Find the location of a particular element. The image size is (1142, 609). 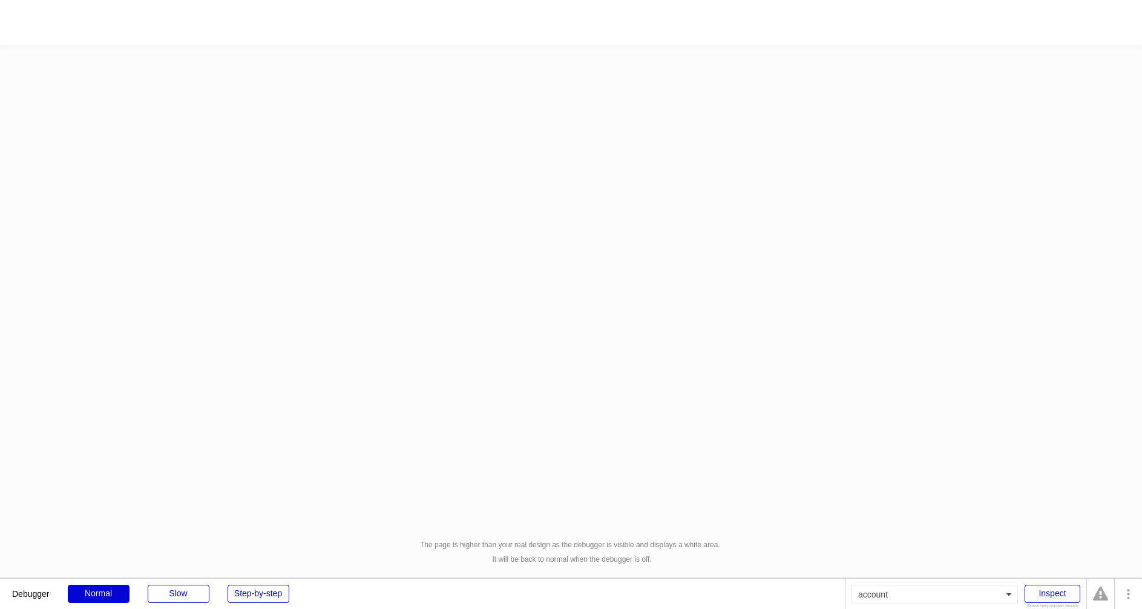

div: account is located at coordinates (935, 595).